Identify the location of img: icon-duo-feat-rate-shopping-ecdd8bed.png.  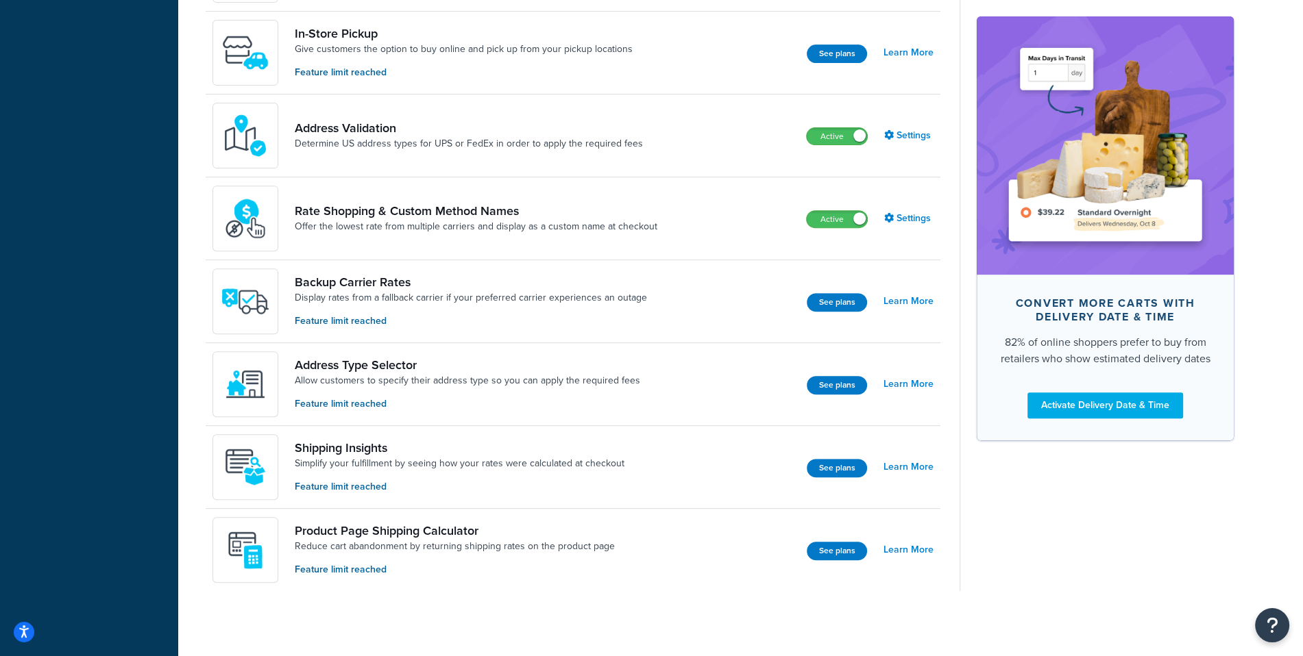
(245, 219).